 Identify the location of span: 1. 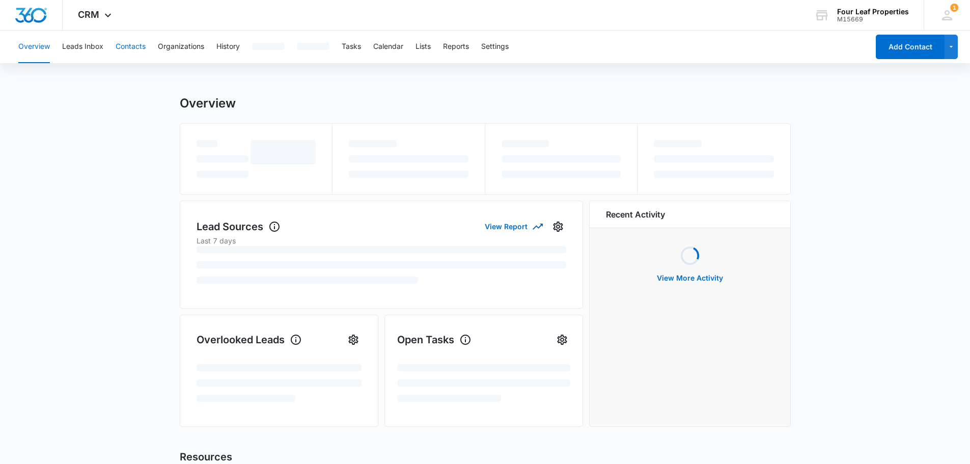
(954, 8).